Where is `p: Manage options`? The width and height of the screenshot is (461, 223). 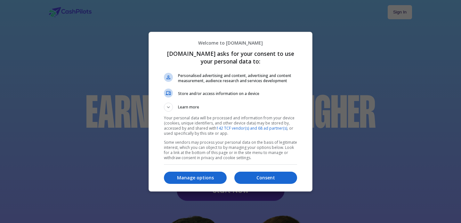
p: Manage options is located at coordinates (195, 177).